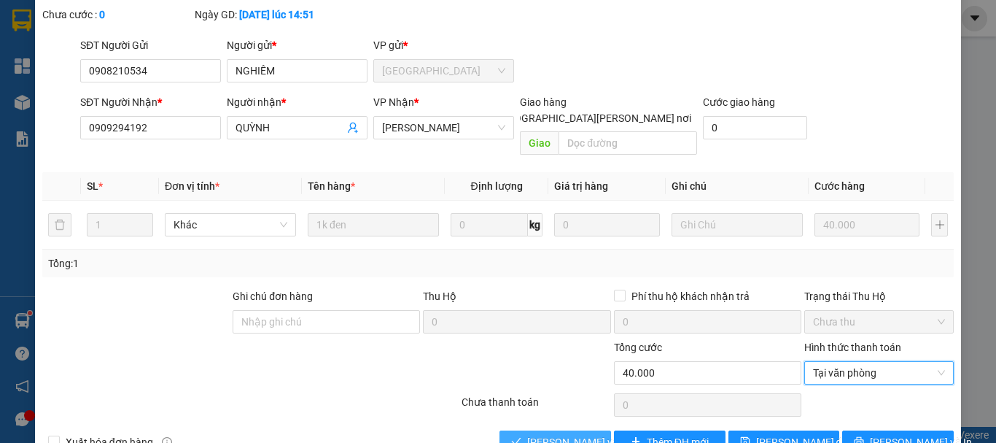  What do you see at coordinates (840, 186) in the screenshot?
I see `span: Cước hàng` at bounding box center [840, 186].